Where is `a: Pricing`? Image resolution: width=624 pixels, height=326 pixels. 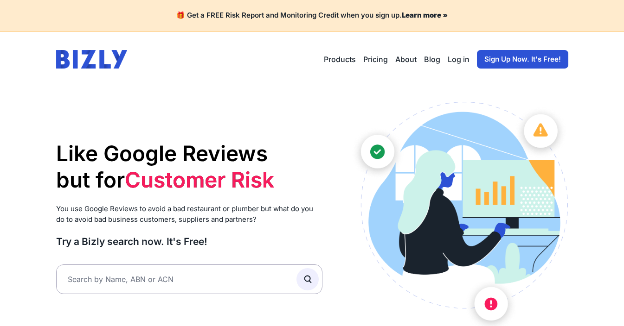
a: Pricing is located at coordinates (375, 59).